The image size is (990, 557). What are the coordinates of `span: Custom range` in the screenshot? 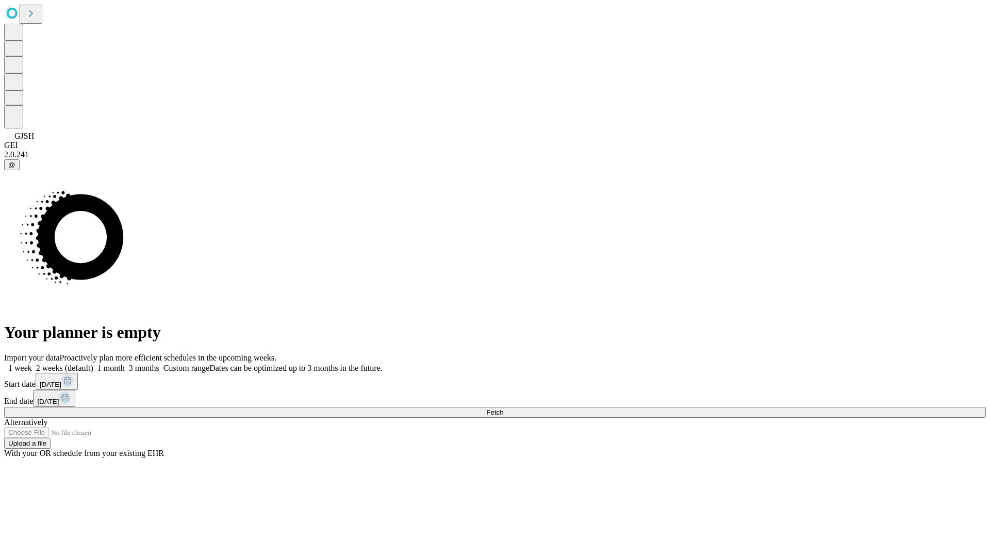 It's located at (186, 368).